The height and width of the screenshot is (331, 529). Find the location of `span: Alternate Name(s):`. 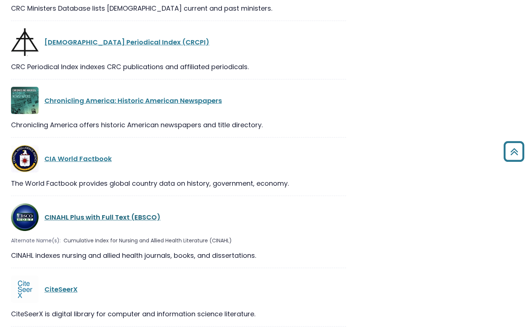

span: Alternate Name(s): is located at coordinates (36, 240).